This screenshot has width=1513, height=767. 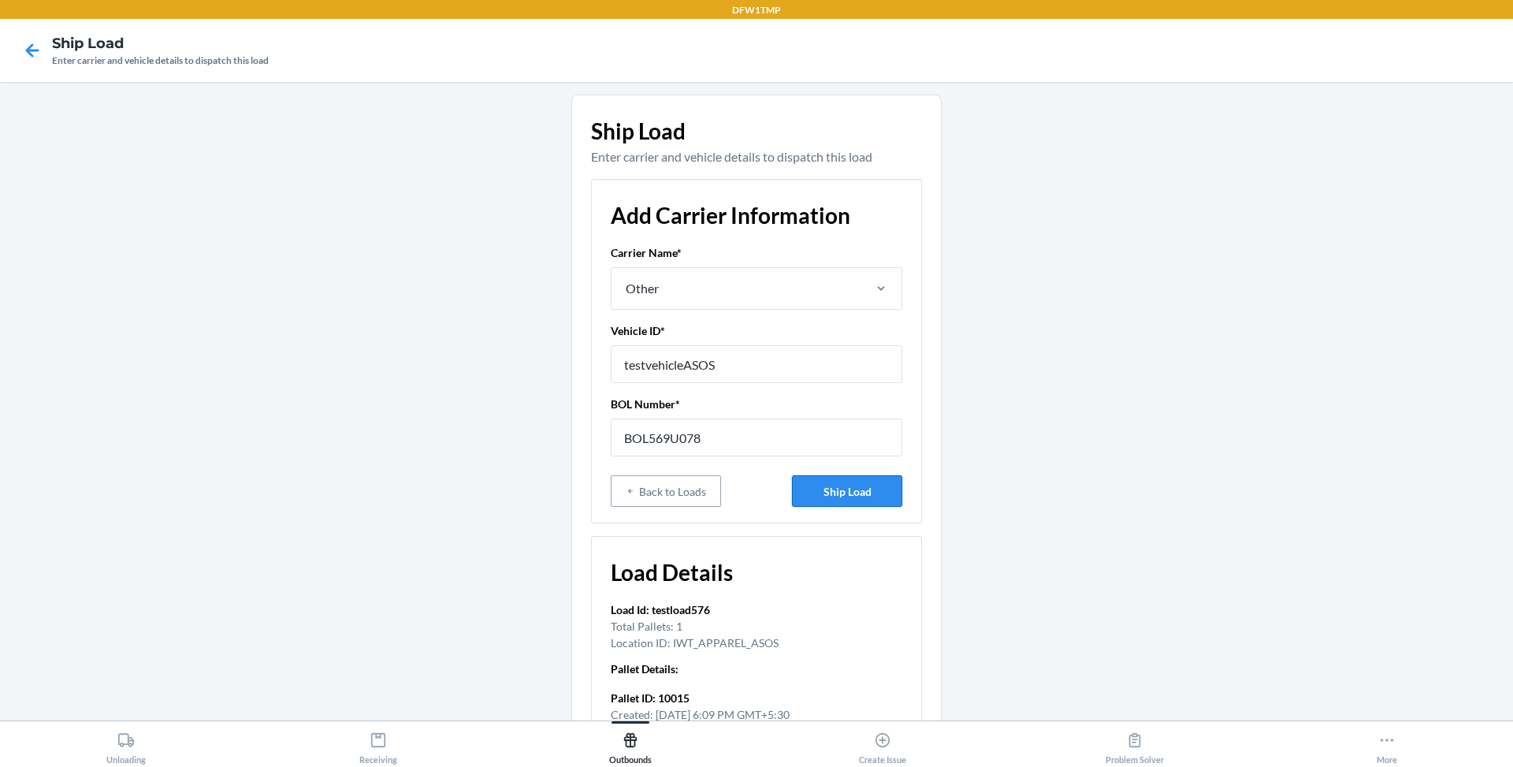 I want to click on div: Create Issue, so click(x=882, y=745).